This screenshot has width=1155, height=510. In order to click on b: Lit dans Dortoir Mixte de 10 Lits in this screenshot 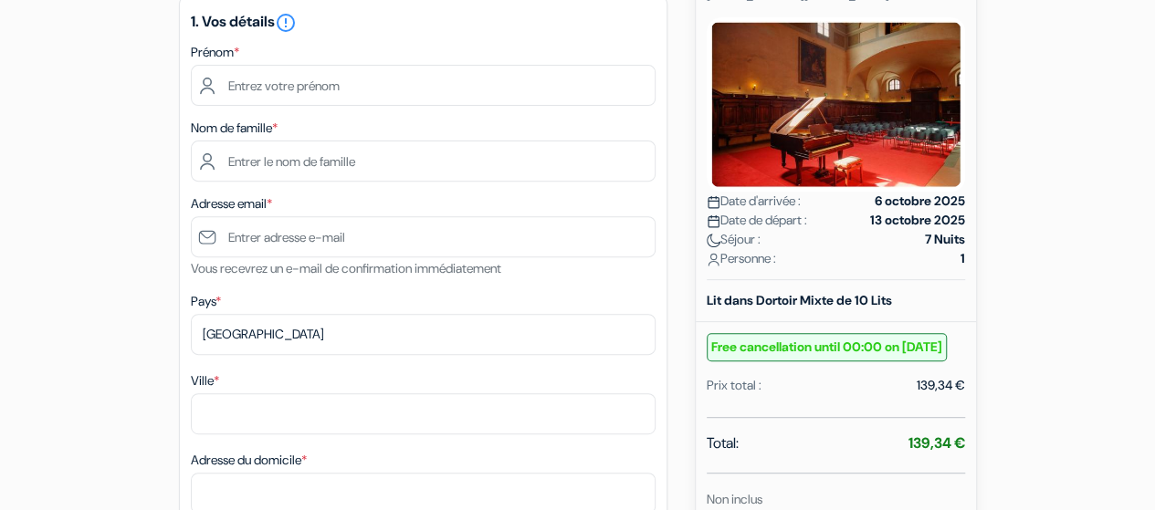, I will do `click(799, 300)`.